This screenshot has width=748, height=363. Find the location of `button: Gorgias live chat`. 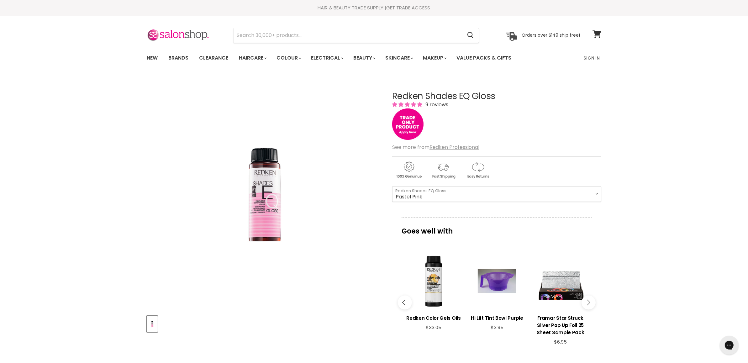

button: Gorgias live chat is located at coordinates (13, 12).